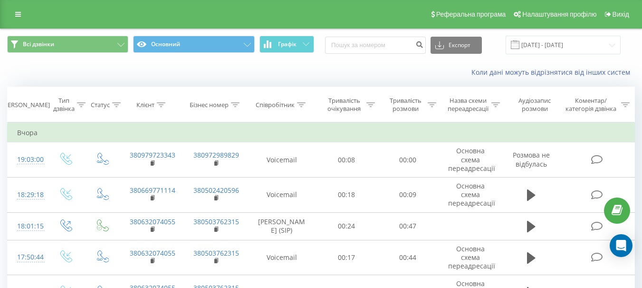 Image resolution: width=642 pixels, height=288 pixels. I want to click on button: Експорт, so click(456, 45).